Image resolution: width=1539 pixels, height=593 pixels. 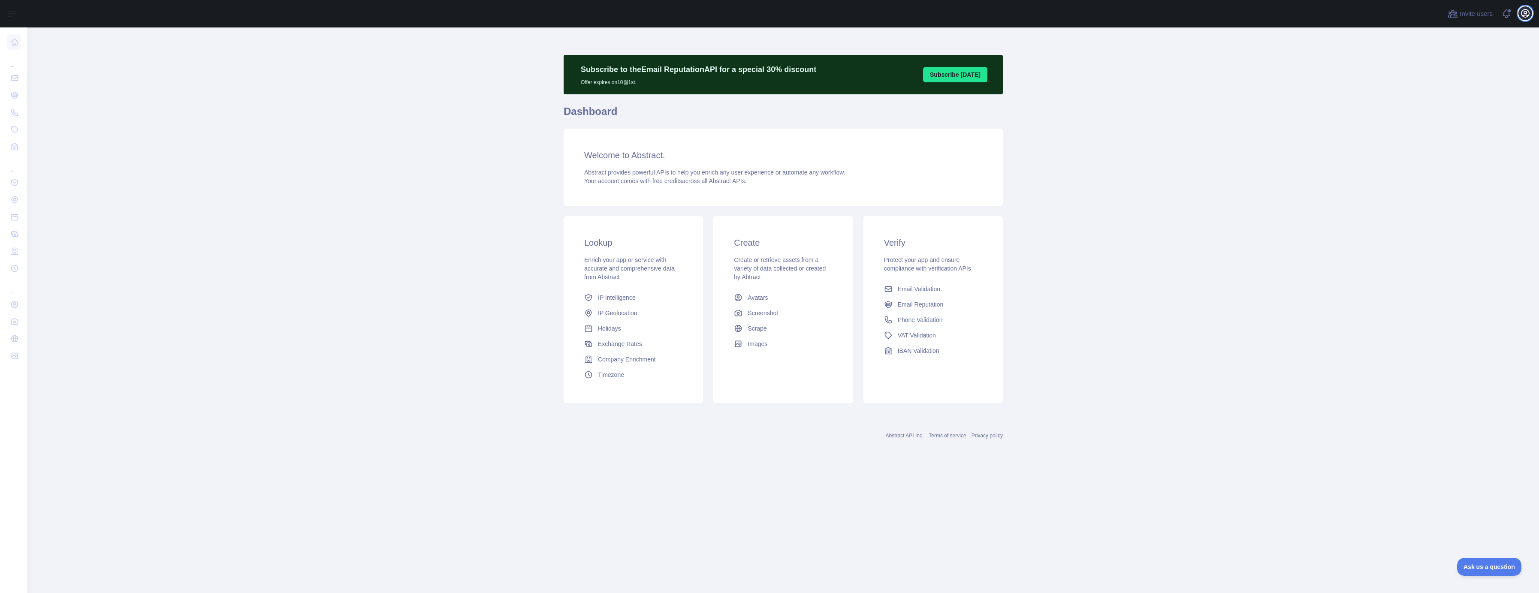 What do you see at coordinates (633, 243) in the screenshot?
I see `h3: Lookup` at bounding box center [633, 243].